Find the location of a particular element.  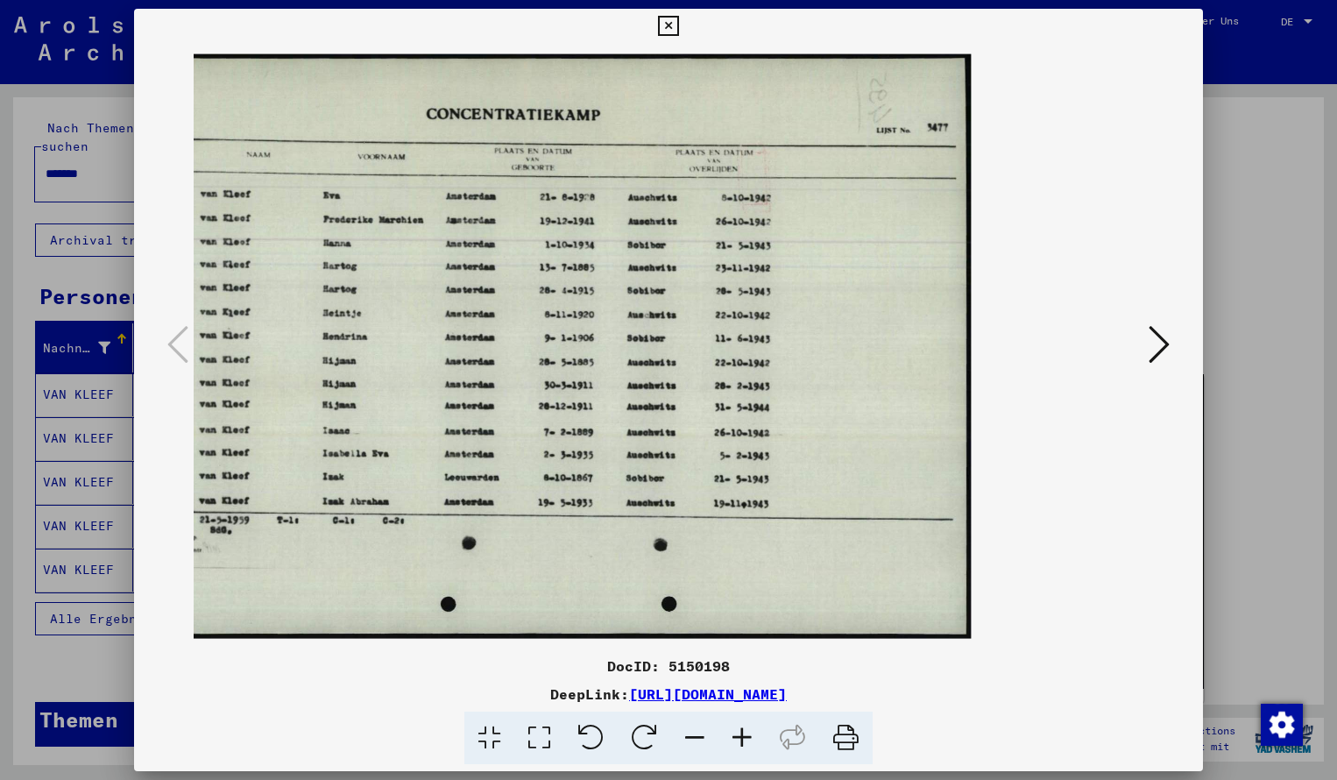

img: 001.jpg is located at coordinates (559, 346).